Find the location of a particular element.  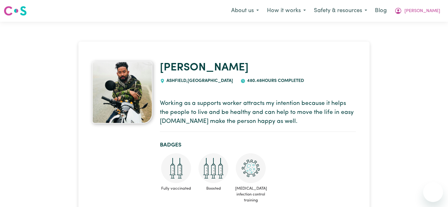

a: Blog is located at coordinates (381, 11).